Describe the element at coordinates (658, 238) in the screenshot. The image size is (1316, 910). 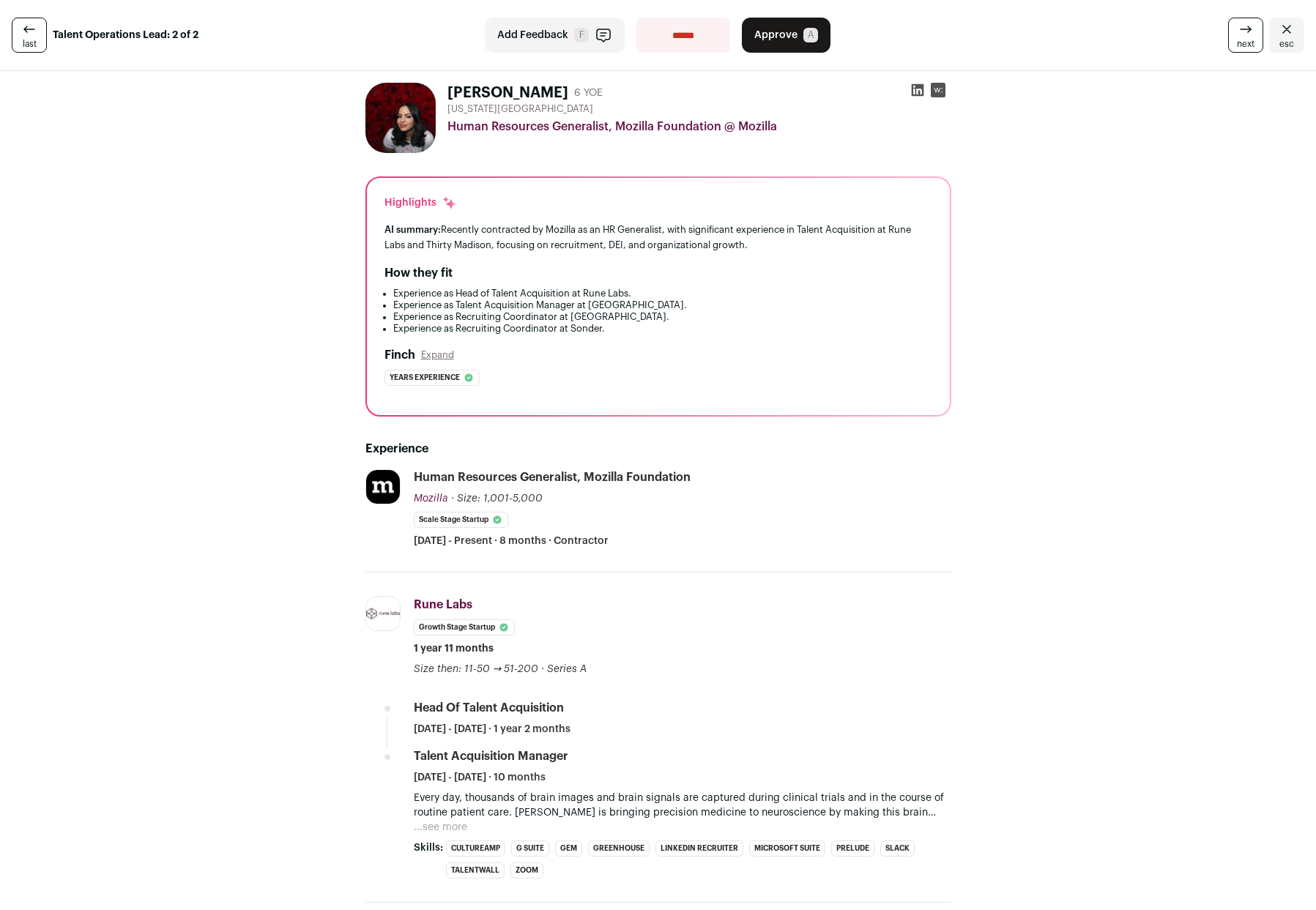
I see `div: Recently contracted by Mozilla as an HR Generalist, with significant experience in Talent Acquisi...` at that location.